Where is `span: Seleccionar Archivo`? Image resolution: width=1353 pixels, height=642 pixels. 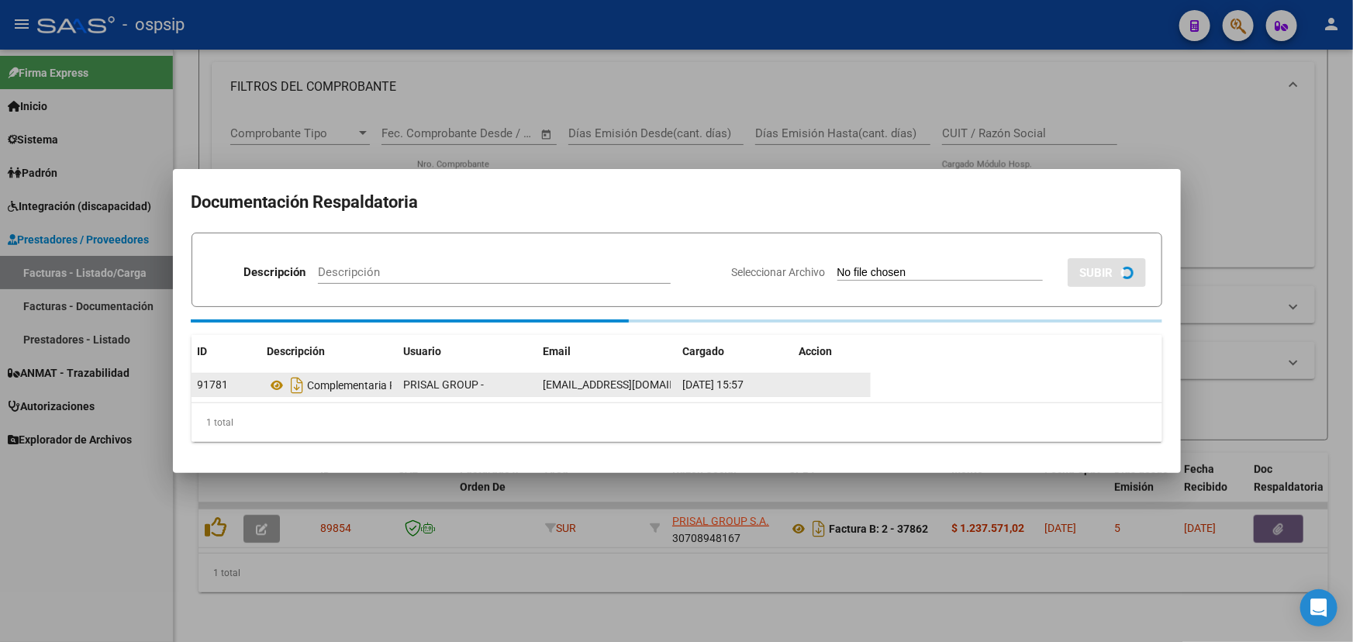
span: Seleccionar Archivo is located at coordinates (778, 272).